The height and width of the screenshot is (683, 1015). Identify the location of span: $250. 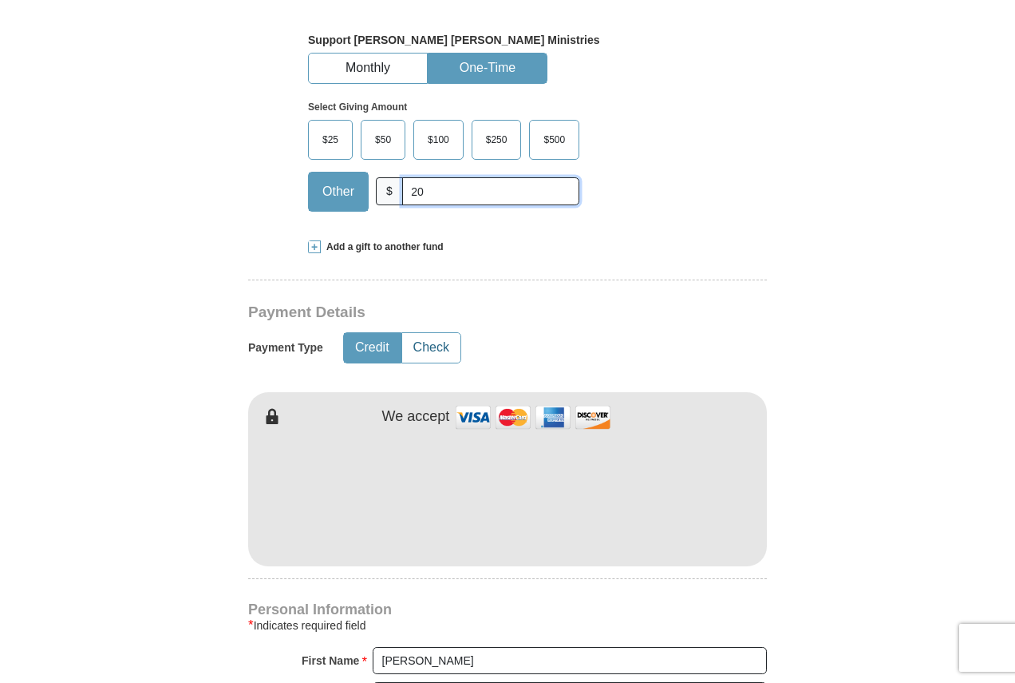
(497, 140).